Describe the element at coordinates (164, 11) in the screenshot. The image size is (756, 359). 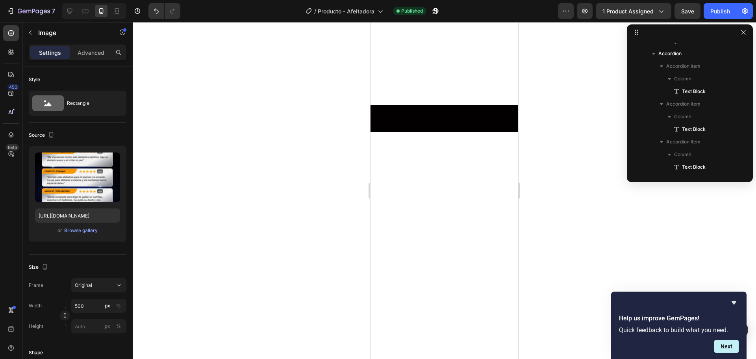
I see `div: Undo/Redo` at that location.